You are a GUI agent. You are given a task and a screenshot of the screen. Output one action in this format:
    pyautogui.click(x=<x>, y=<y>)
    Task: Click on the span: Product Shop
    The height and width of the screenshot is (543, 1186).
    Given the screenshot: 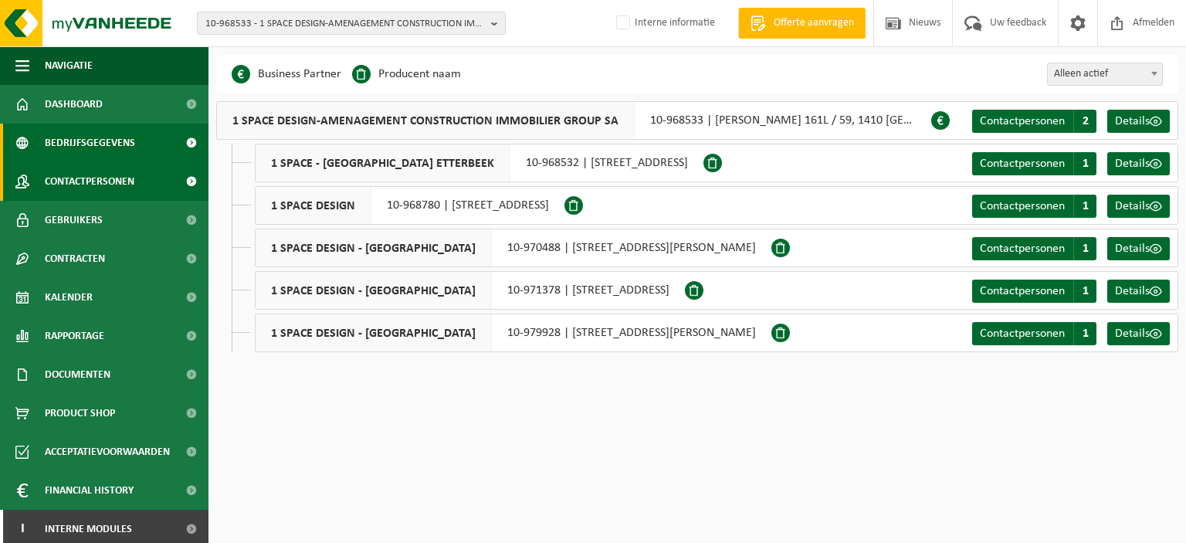 What is the action you would take?
    pyautogui.click(x=80, y=413)
    